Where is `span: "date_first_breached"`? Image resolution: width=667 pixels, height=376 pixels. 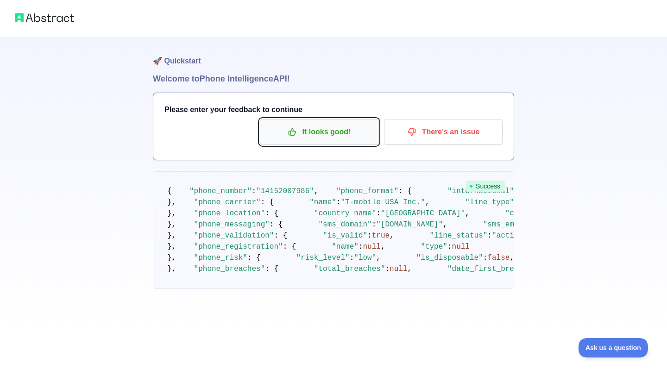 span: "date_first_breached" is located at coordinates (494, 269).